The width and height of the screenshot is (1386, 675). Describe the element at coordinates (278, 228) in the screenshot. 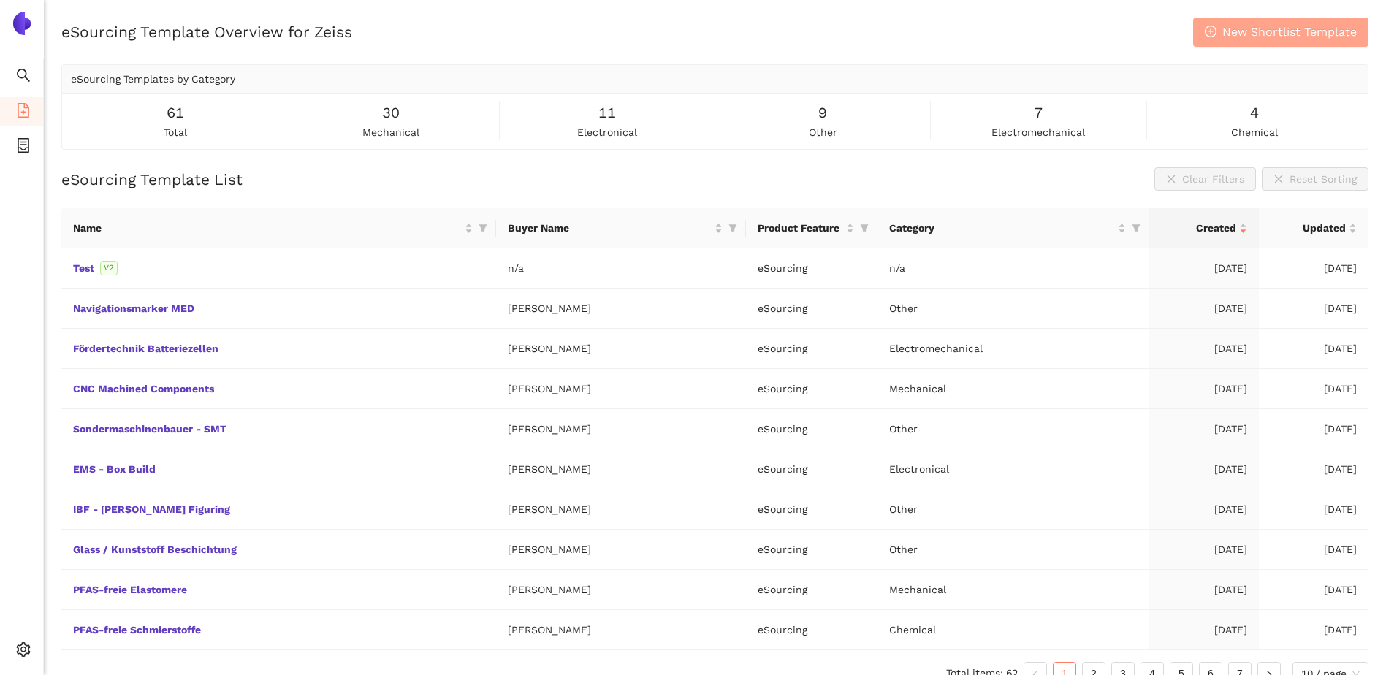

I see `th: this column's title is Name,this column is sortable` at that location.